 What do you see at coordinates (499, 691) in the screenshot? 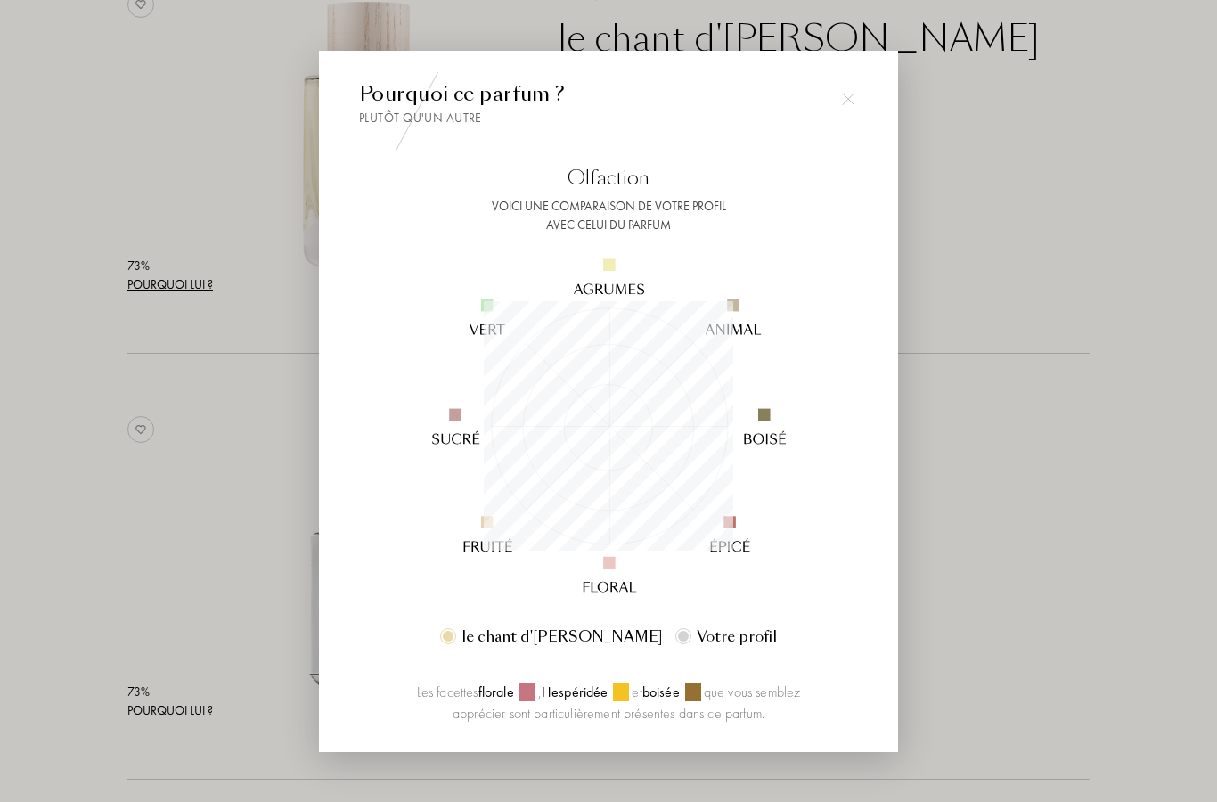
I see `span: florale` at bounding box center [499, 691].